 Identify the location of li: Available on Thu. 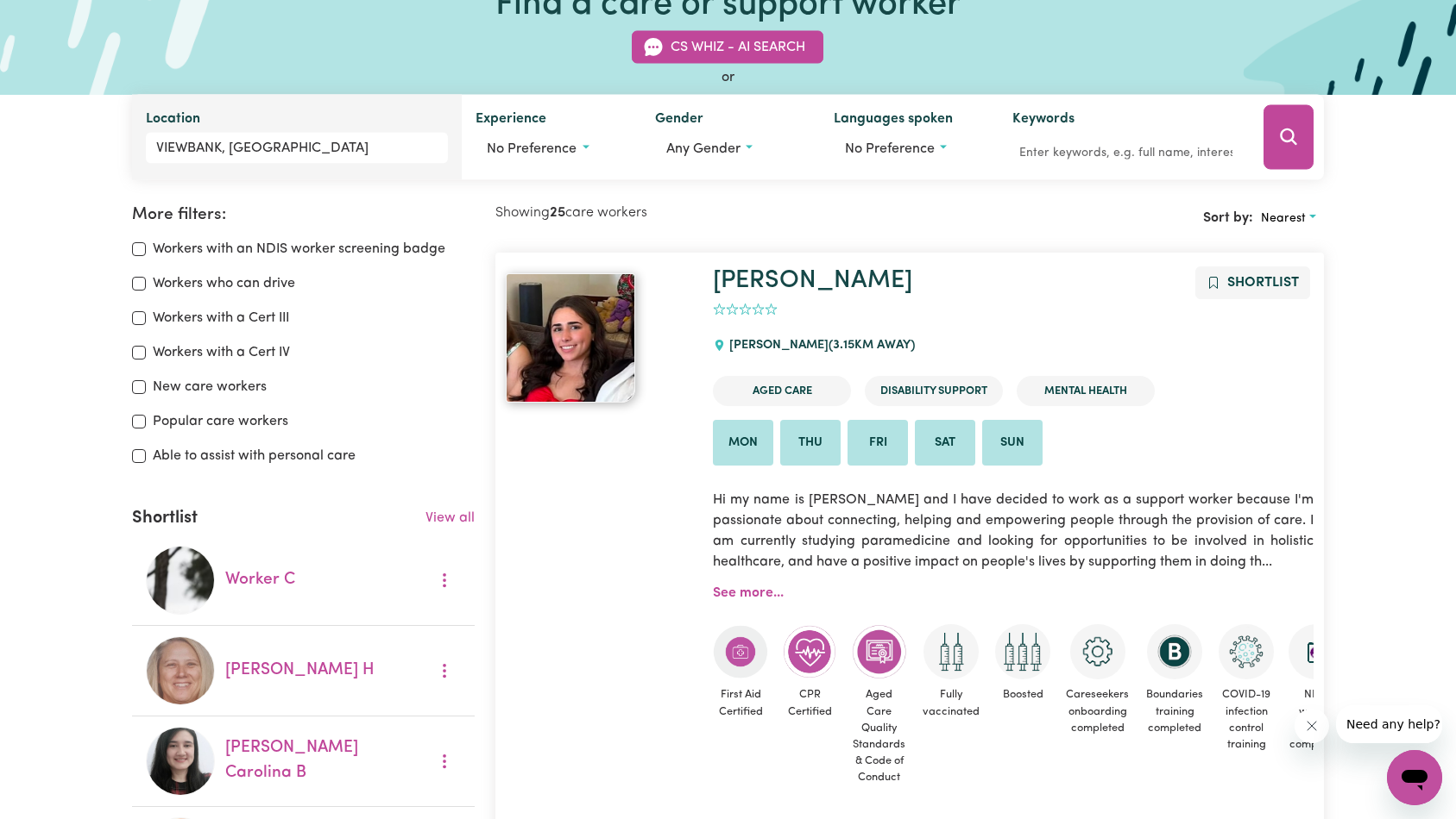
(810, 444).